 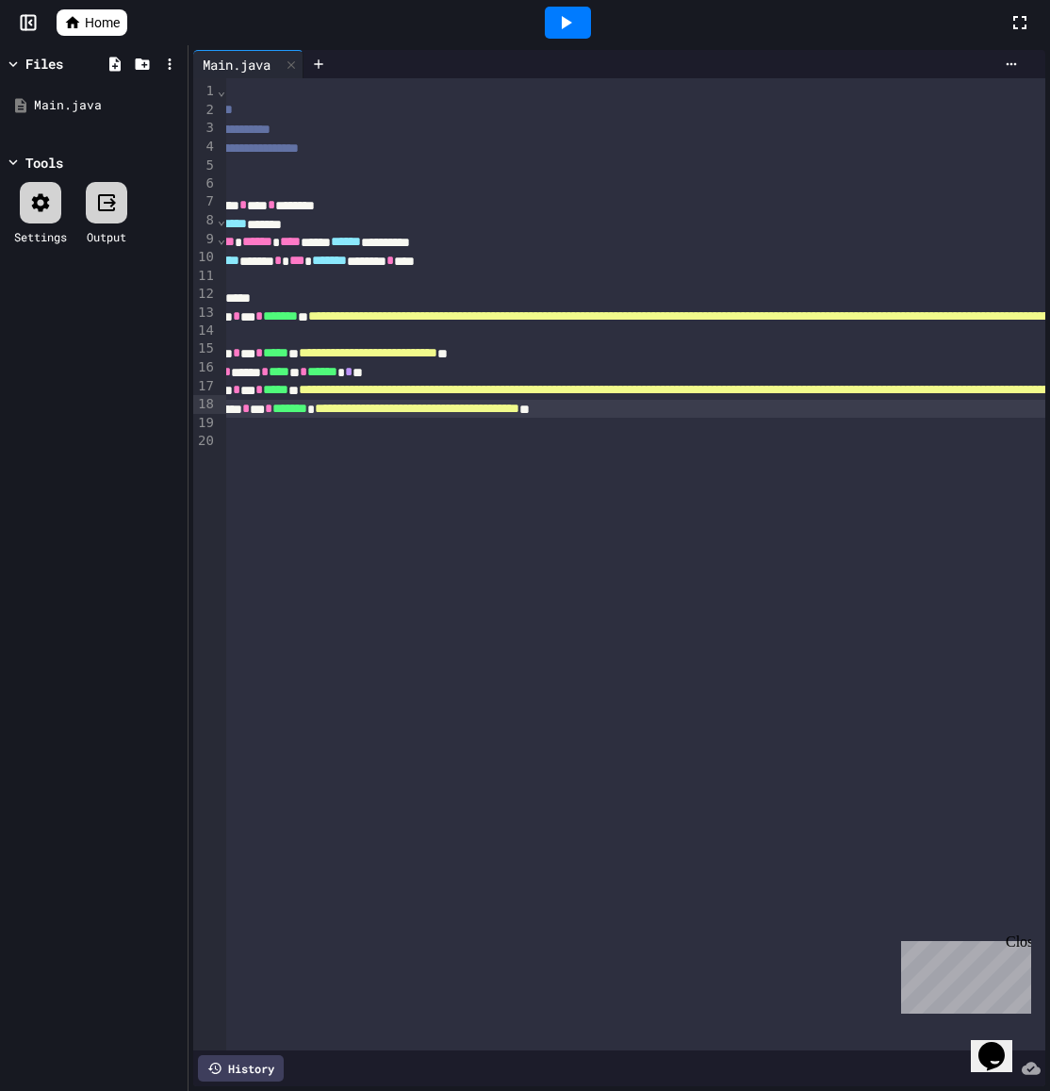 I want to click on div: Settings, so click(x=41, y=237).